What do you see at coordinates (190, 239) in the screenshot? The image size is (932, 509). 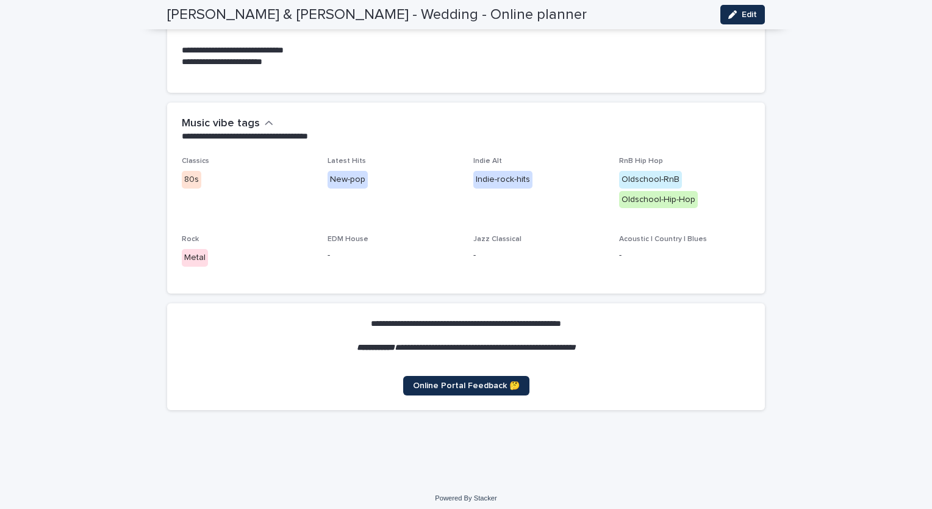 I see `span: Rock` at bounding box center [190, 239].